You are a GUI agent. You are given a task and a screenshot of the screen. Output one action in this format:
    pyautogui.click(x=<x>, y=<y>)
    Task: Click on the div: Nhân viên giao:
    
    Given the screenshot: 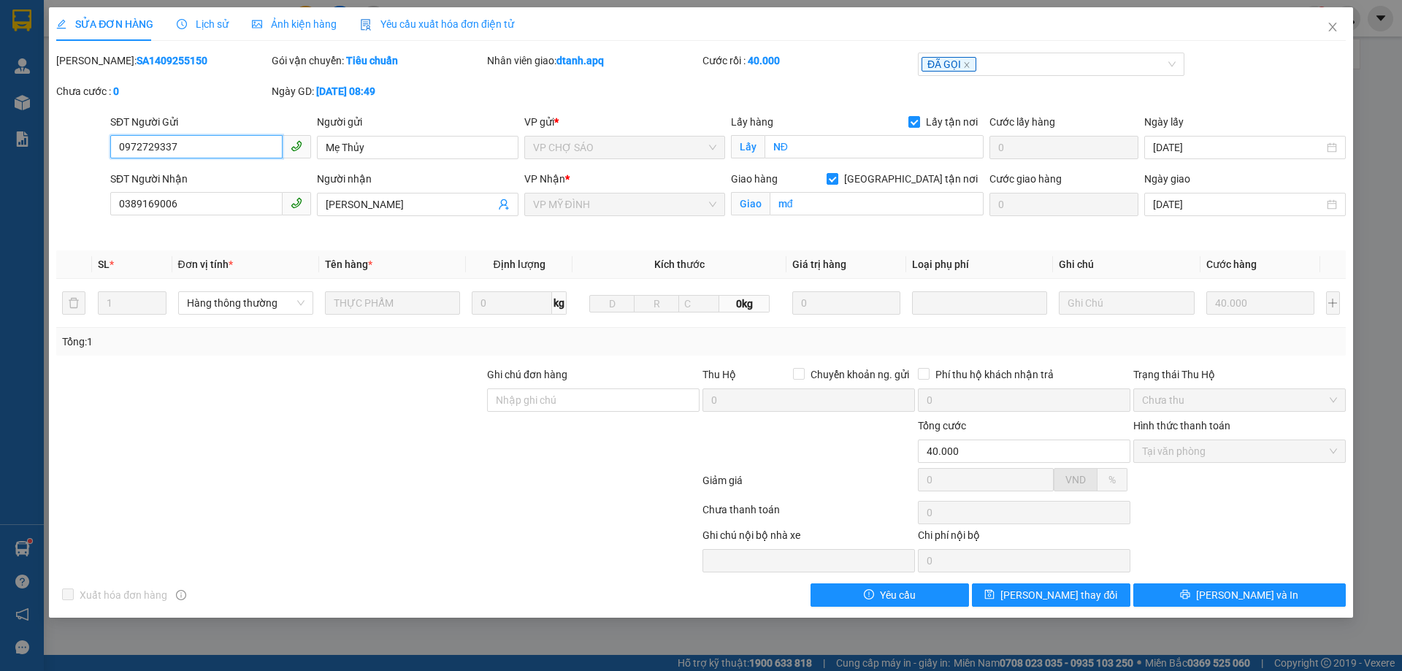 What is the action you would take?
    pyautogui.click(x=593, y=61)
    